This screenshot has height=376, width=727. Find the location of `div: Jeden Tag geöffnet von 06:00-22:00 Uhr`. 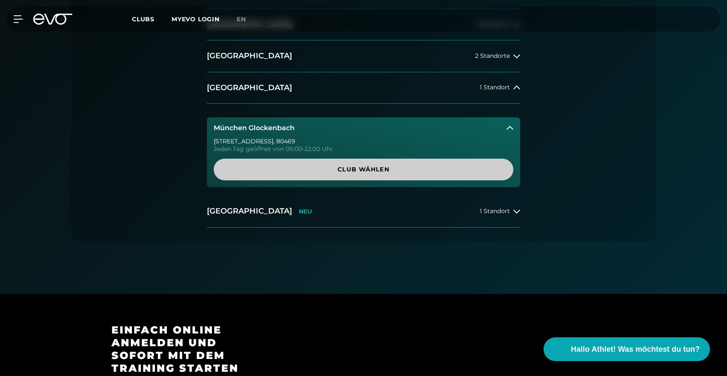

div: Jeden Tag geöffnet von 06:00-22:00 Uhr is located at coordinates (364, 149).